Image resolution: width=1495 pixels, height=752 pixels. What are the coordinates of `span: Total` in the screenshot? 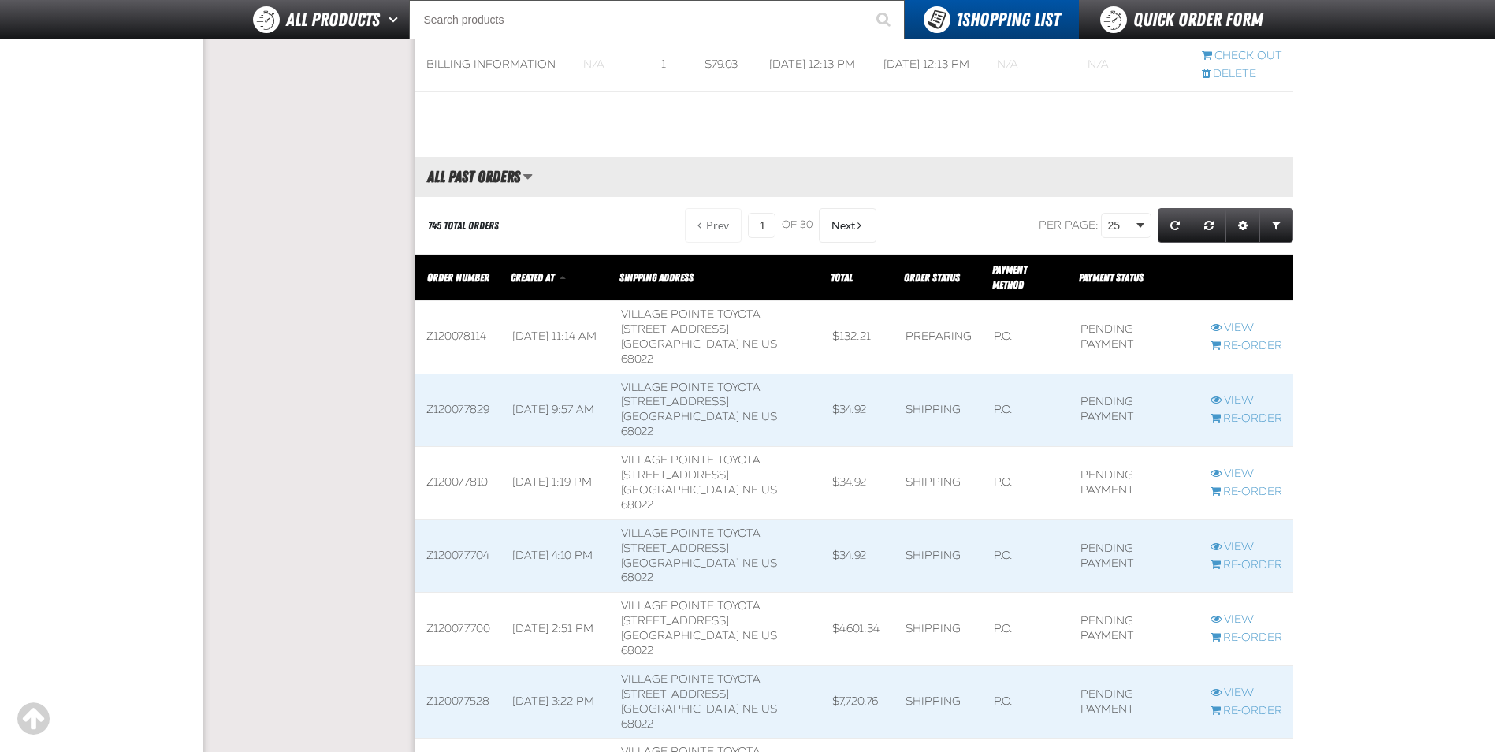 It's located at (841, 277).